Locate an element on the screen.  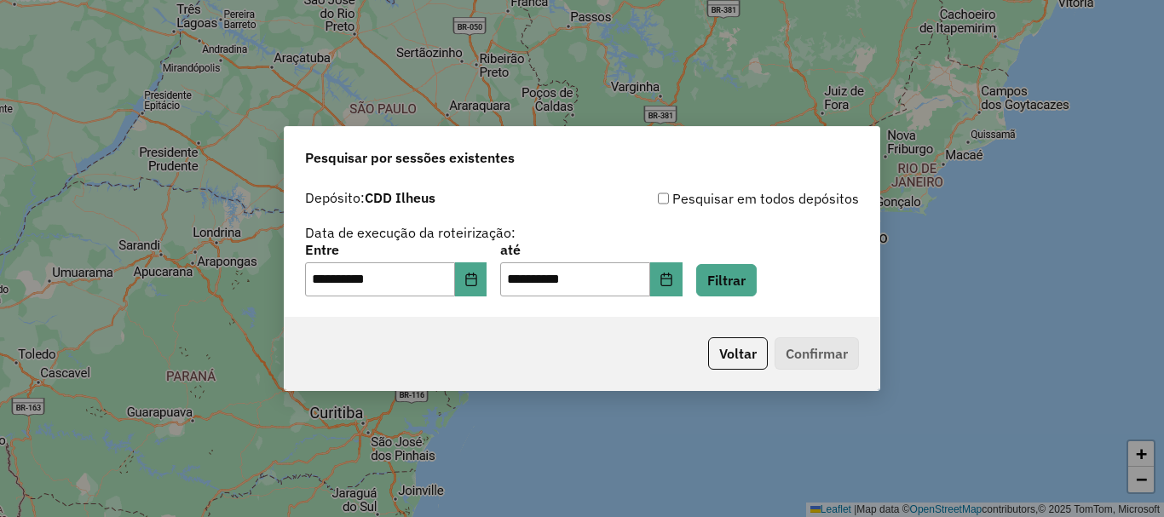
button: Voltar is located at coordinates (738, 354).